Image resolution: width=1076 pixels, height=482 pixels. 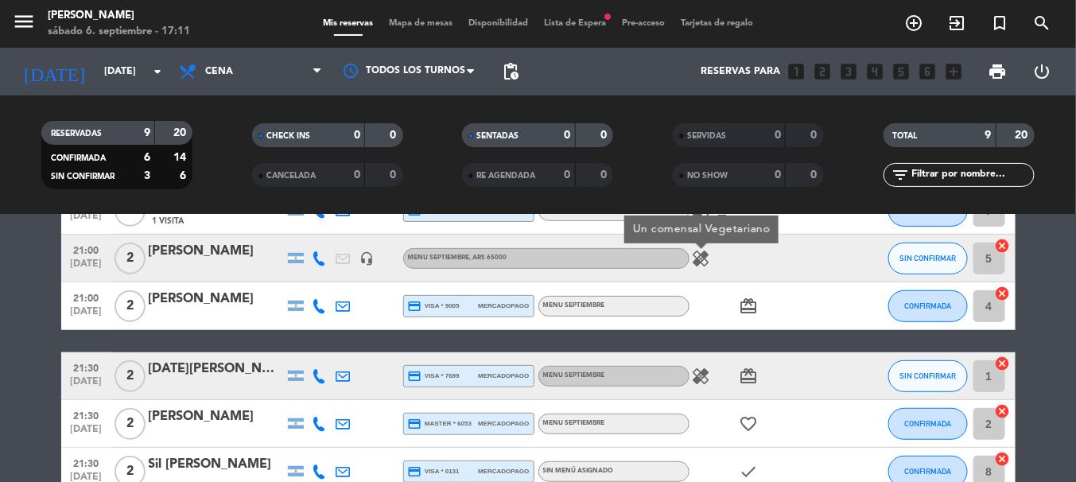 I want to click on div: Un comensal Vegetariano, so click(x=702, y=229).